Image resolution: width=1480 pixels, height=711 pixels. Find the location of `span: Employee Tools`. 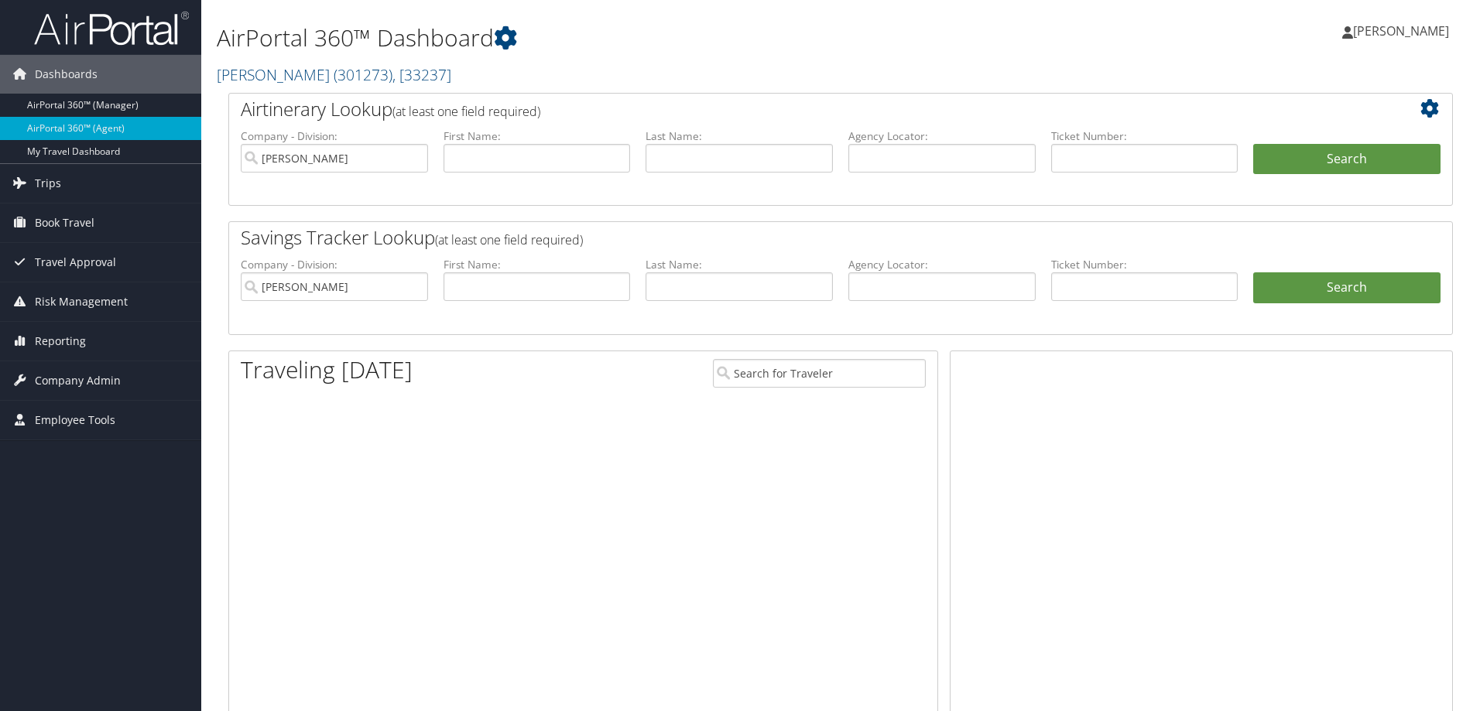

span: Employee Tools is located at coordinates (75, 420).